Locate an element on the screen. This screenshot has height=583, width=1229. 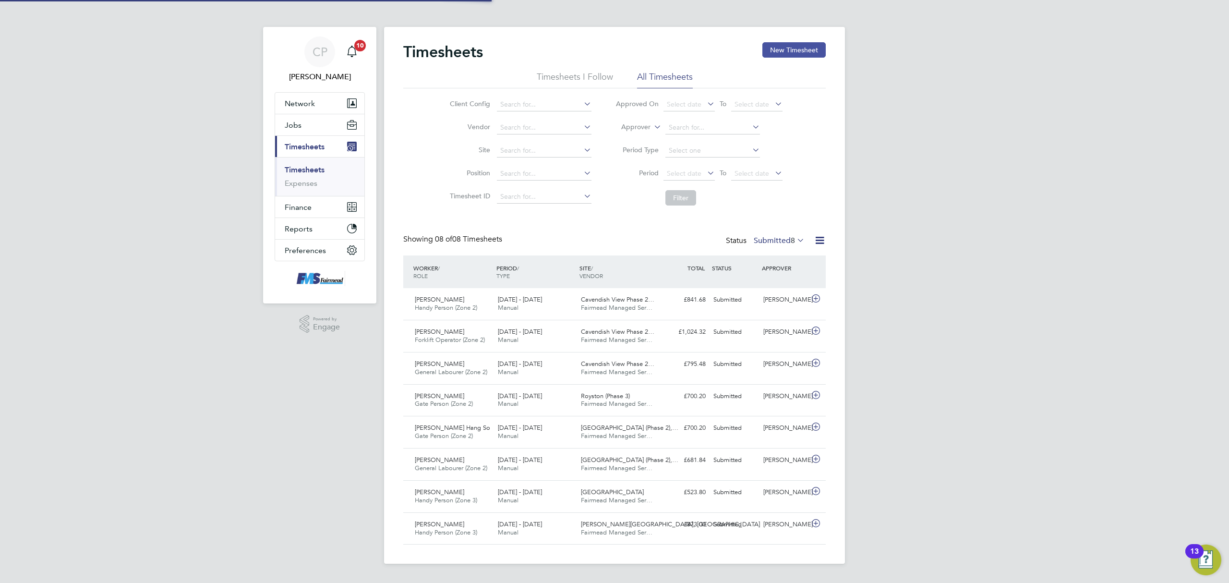
span: Engage is located at coordinates (327, 327).